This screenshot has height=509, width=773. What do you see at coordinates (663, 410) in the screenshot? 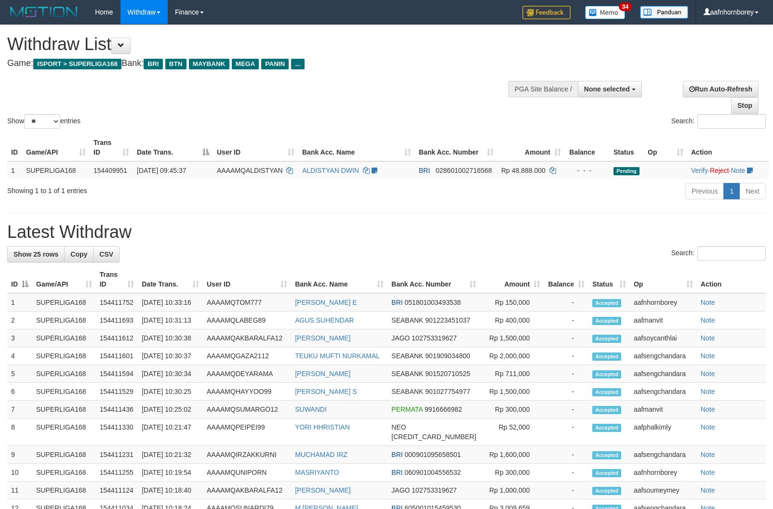
I see `td: aafmanvit` at bounding box center [663, 410].